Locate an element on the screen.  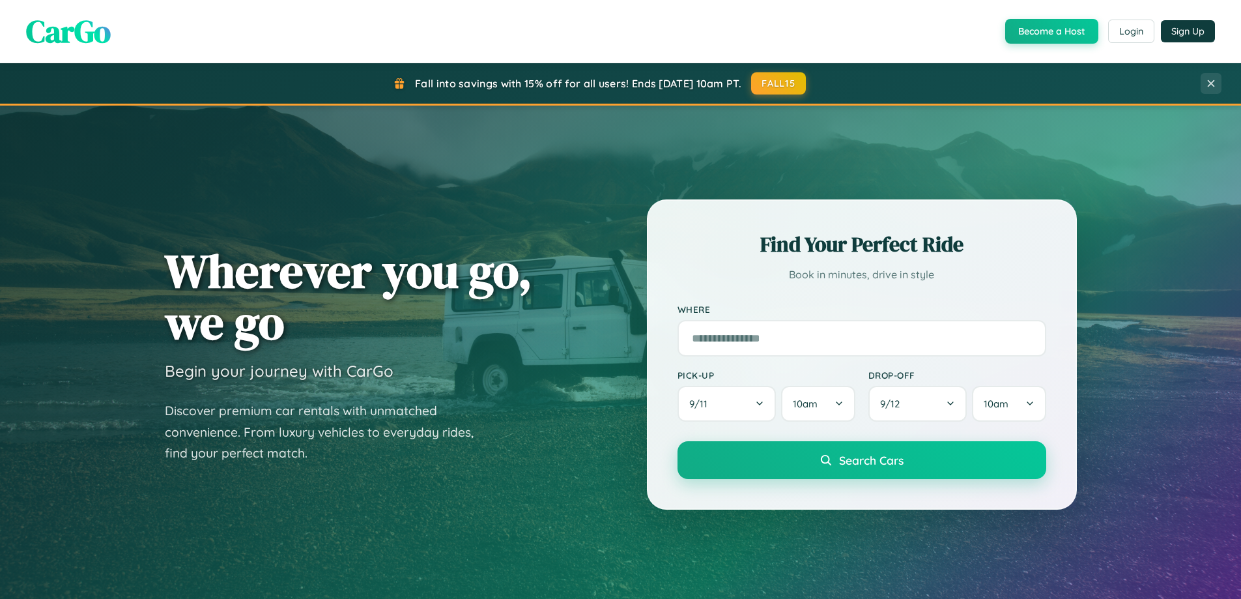
span: Search Cars is located at coordinates (871, 460).